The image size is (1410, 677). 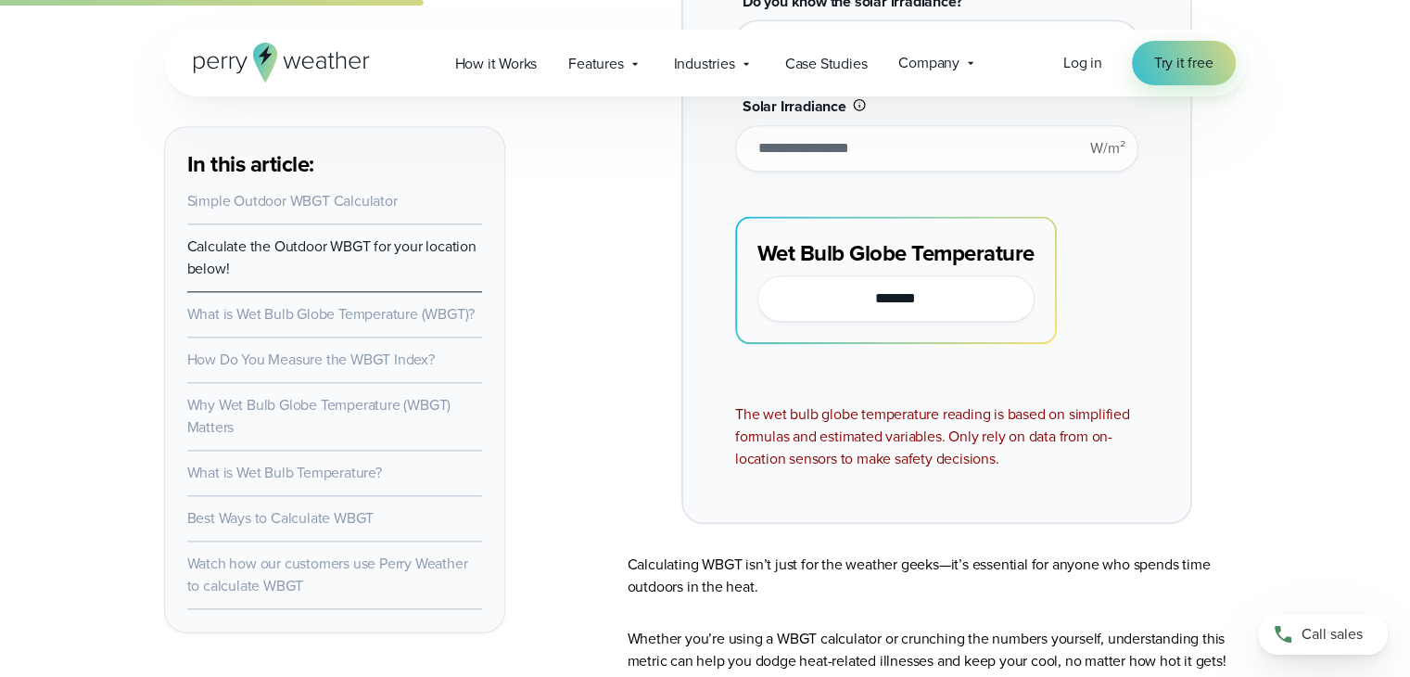 I want to click on p: Whether you’re using a WBGT calculator or crunching the numbers yourself, understanding this metr..., so click(x=937, y=650).